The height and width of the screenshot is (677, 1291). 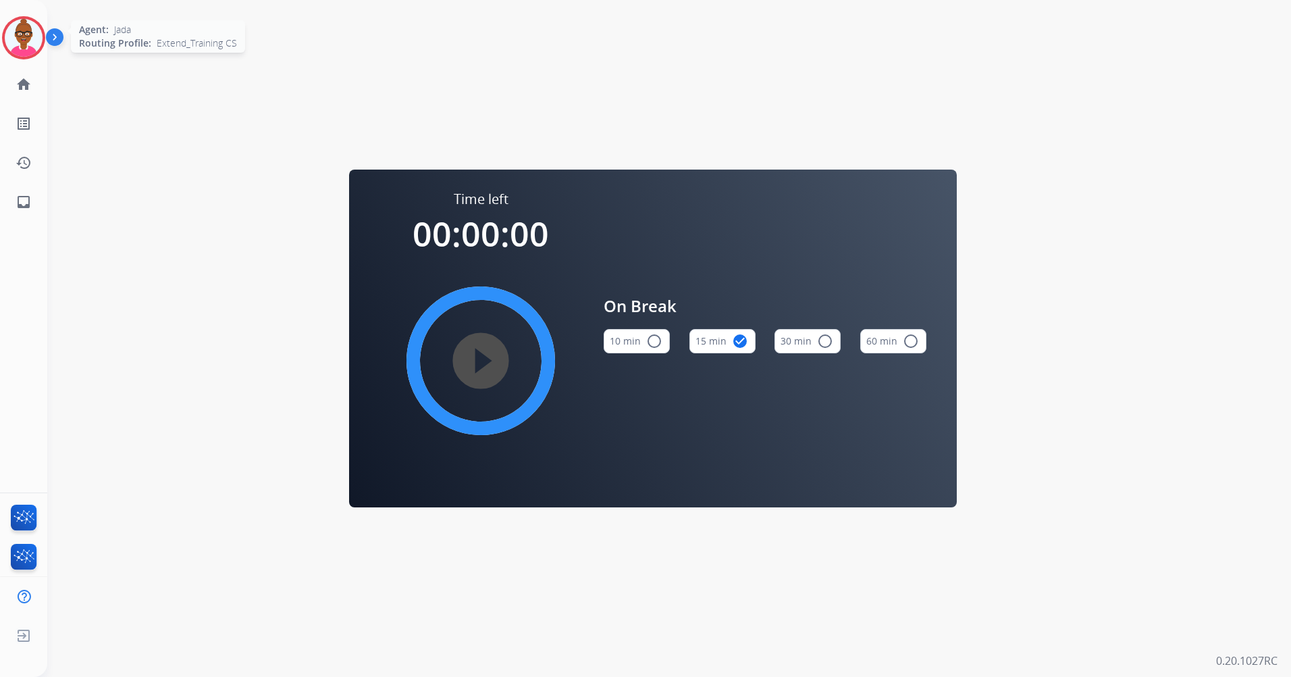 What do you see at coordinates (122, 30) in the screenshot?
I see `span: Jada` at bounding box center [122, 30].